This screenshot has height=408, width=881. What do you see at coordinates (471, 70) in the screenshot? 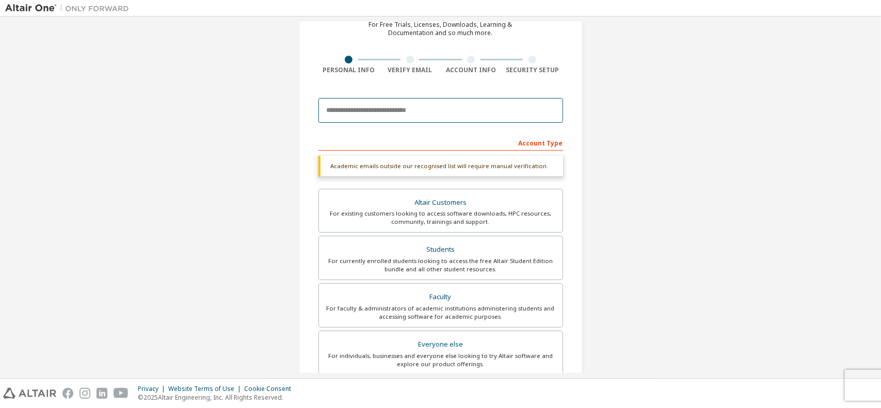
I see `div: Account Info` at bounding box center [471, 70].